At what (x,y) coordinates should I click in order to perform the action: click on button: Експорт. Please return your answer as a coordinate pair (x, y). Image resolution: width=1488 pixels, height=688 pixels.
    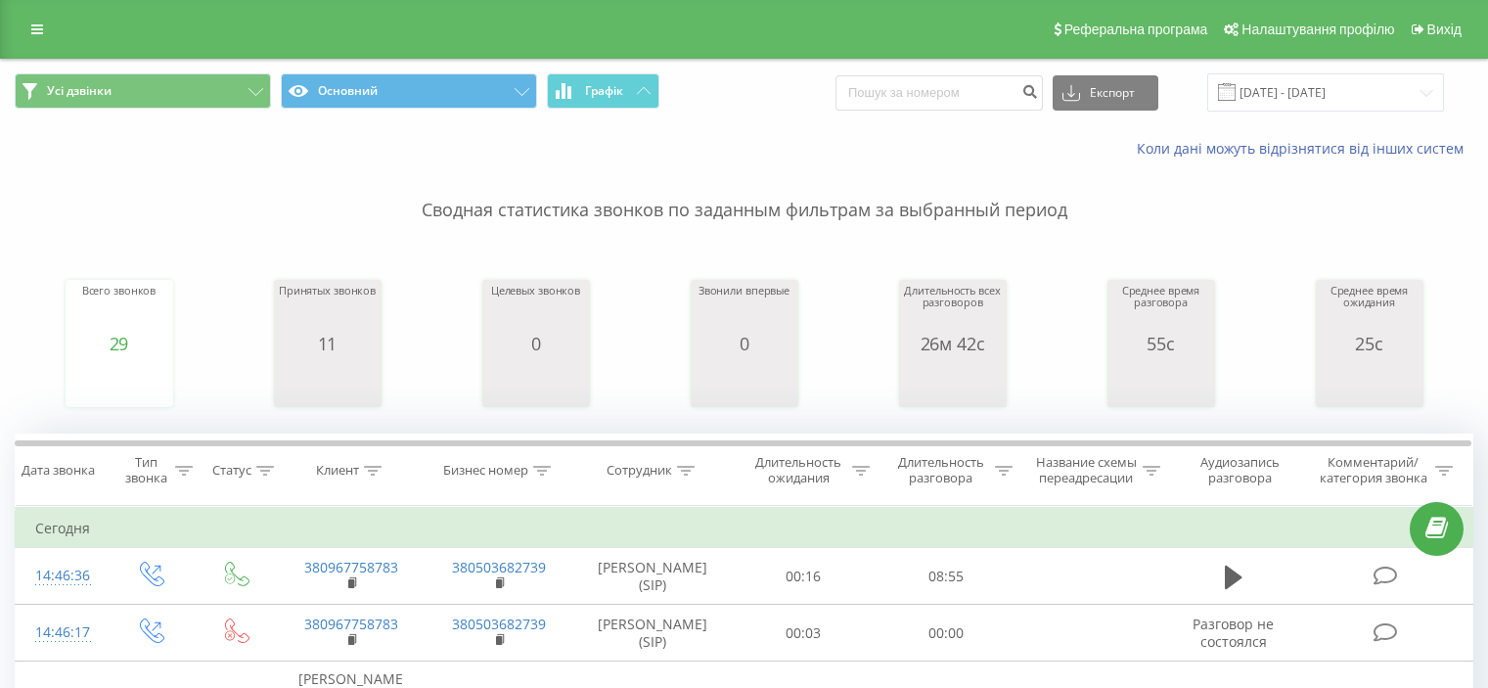
    Looking at the image, I should click on (1105, 93).